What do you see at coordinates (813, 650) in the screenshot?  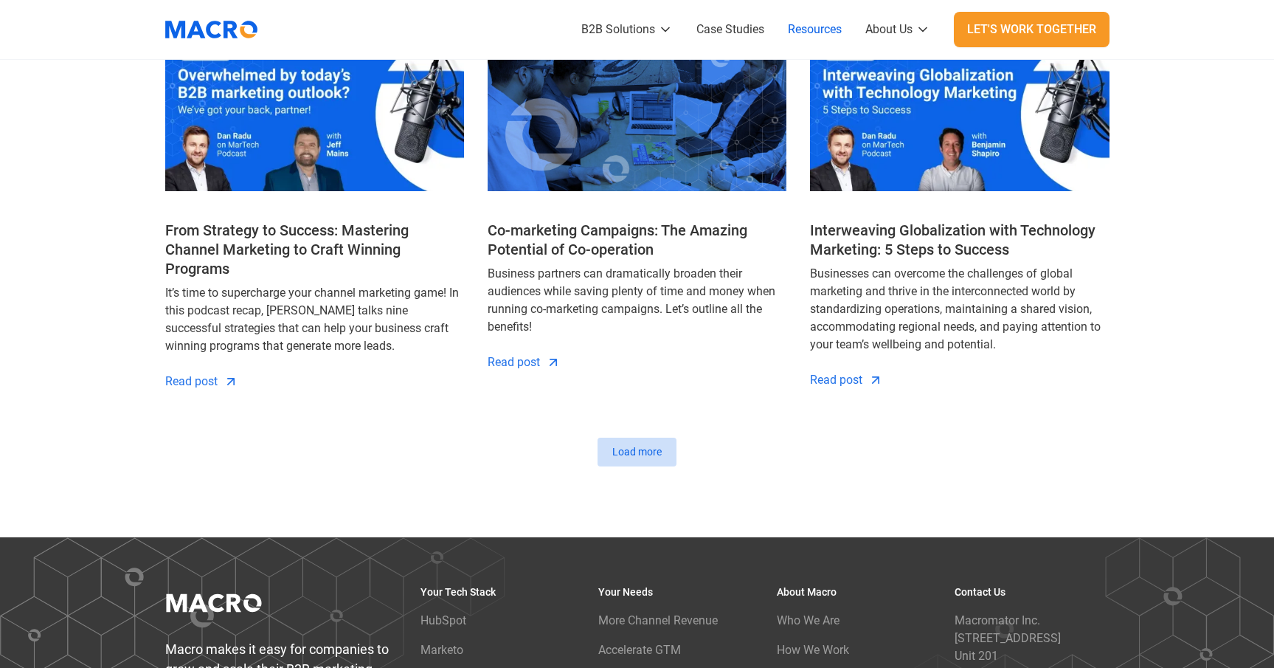 I see `div: How We Work` at bounding box center [813, 650].